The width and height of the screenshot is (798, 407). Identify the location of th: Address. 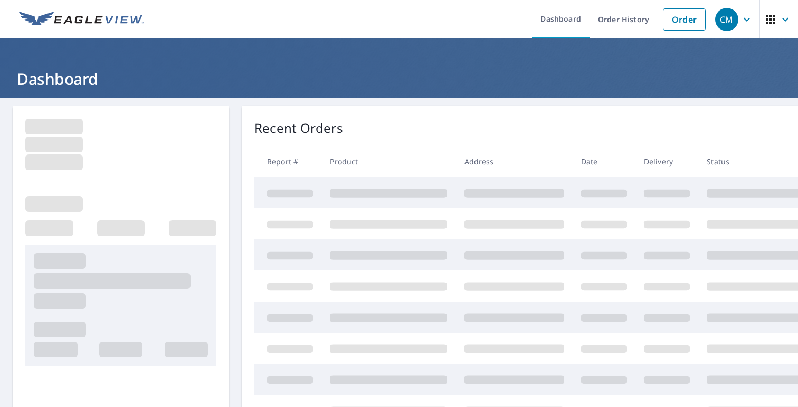
(514, 161).